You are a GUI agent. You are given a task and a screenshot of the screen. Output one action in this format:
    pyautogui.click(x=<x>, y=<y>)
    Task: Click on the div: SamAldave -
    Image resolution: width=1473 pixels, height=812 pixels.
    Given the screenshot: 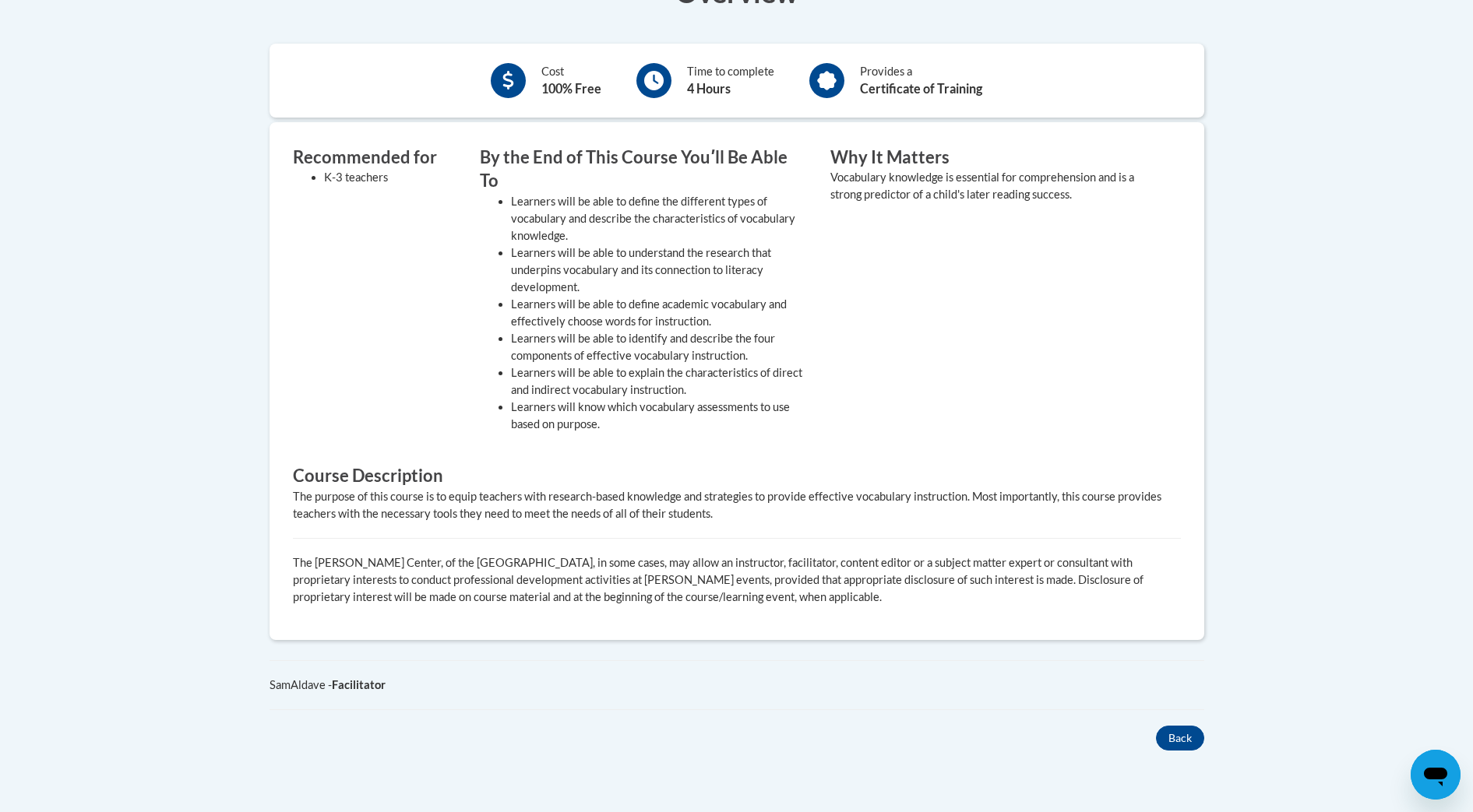 What is the action you would take?
    pyautogui.click(x=736, y=685)
    